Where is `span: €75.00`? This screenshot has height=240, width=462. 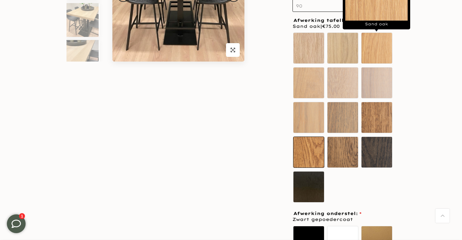
span: €75.00 is located at coordinates (331, 26).